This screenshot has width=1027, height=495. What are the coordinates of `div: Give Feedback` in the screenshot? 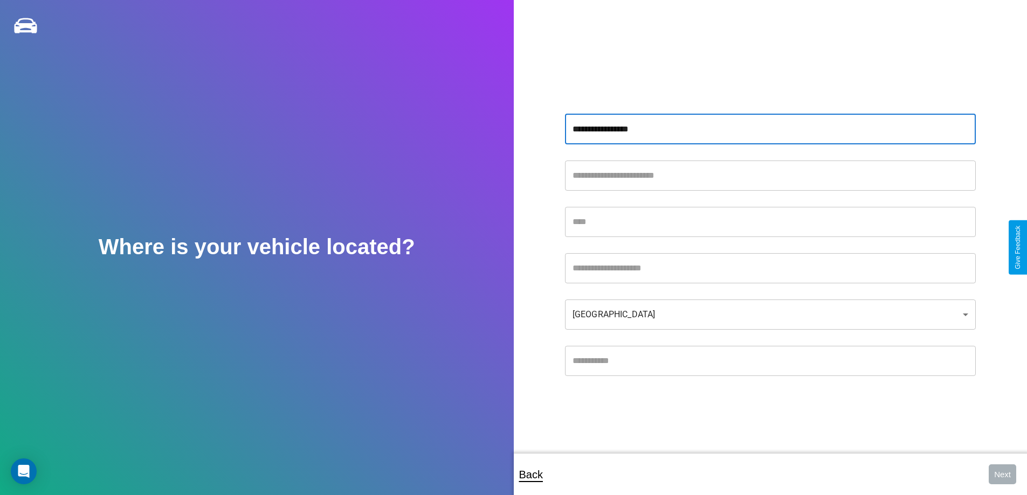 It's located at (1018, 247).